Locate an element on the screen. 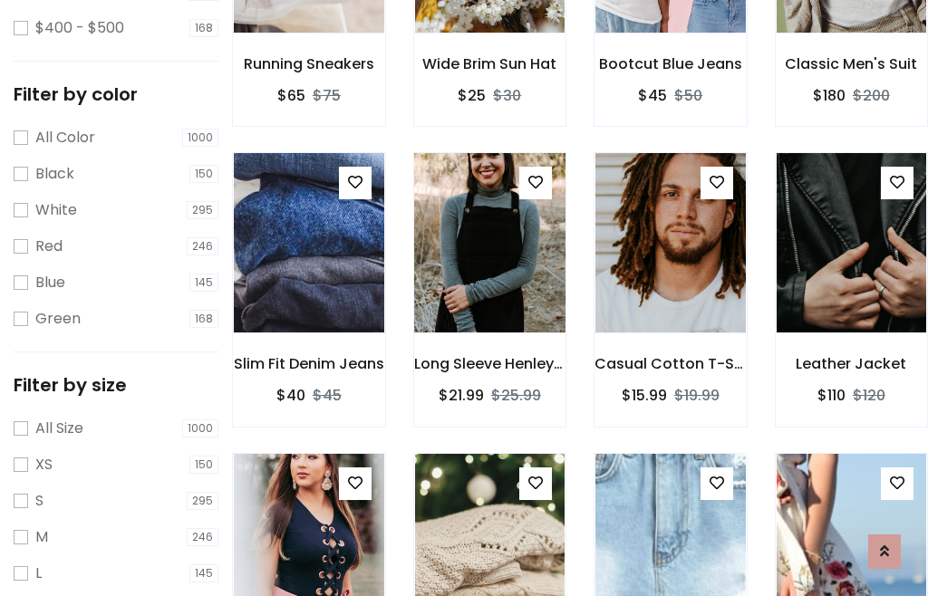 This screenshot has width=928, height=596. label: All Size is located at coordinates (59, 429).